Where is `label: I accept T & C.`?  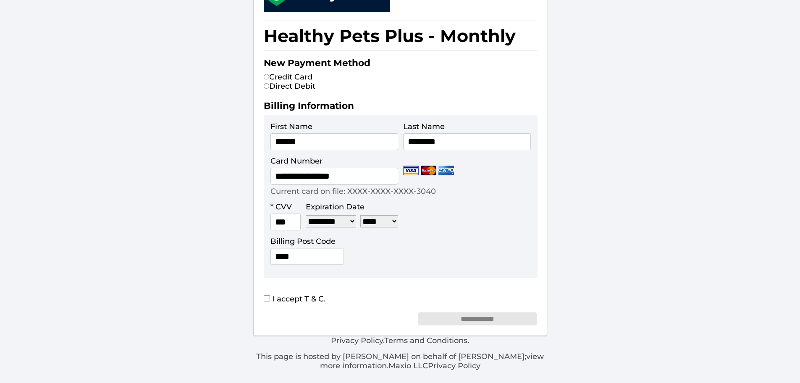
label: I accept T & C. is located at coordinates (295, 299).